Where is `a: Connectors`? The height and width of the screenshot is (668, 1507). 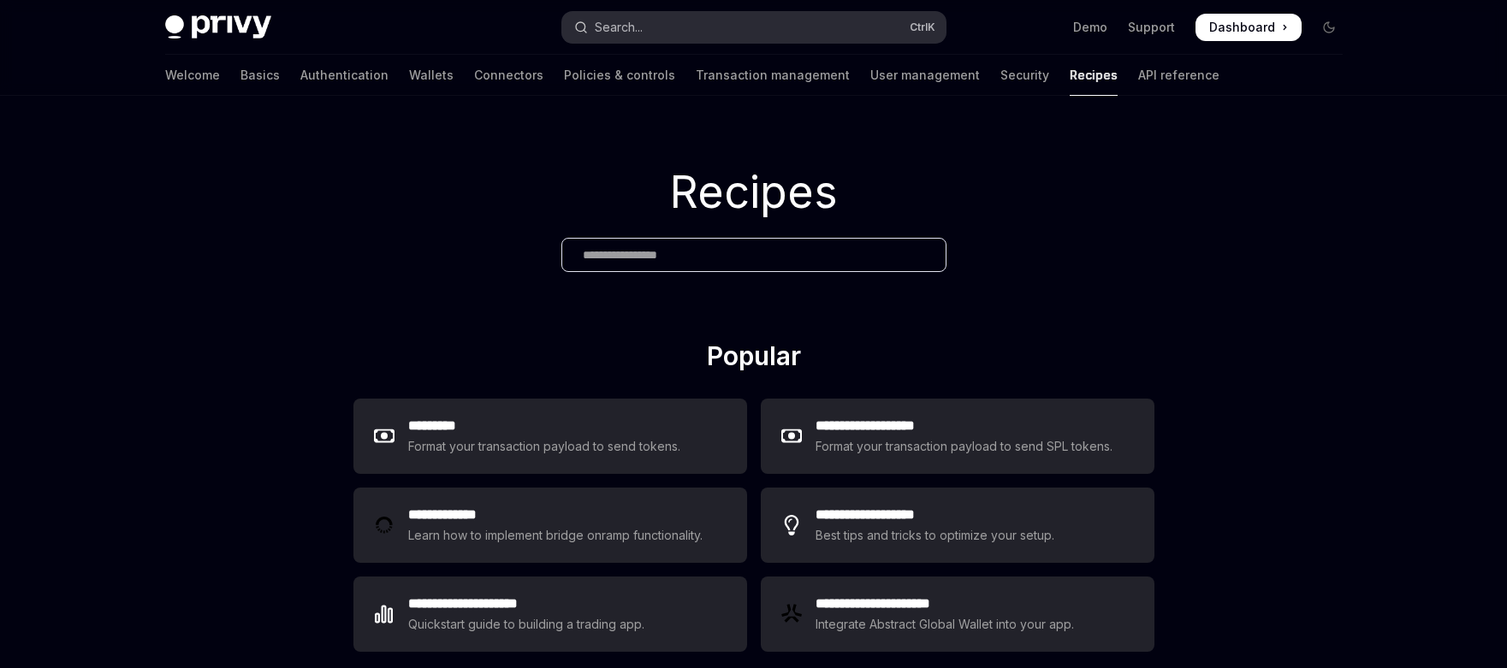
a: Connectors is located at coordinates (508, 75).